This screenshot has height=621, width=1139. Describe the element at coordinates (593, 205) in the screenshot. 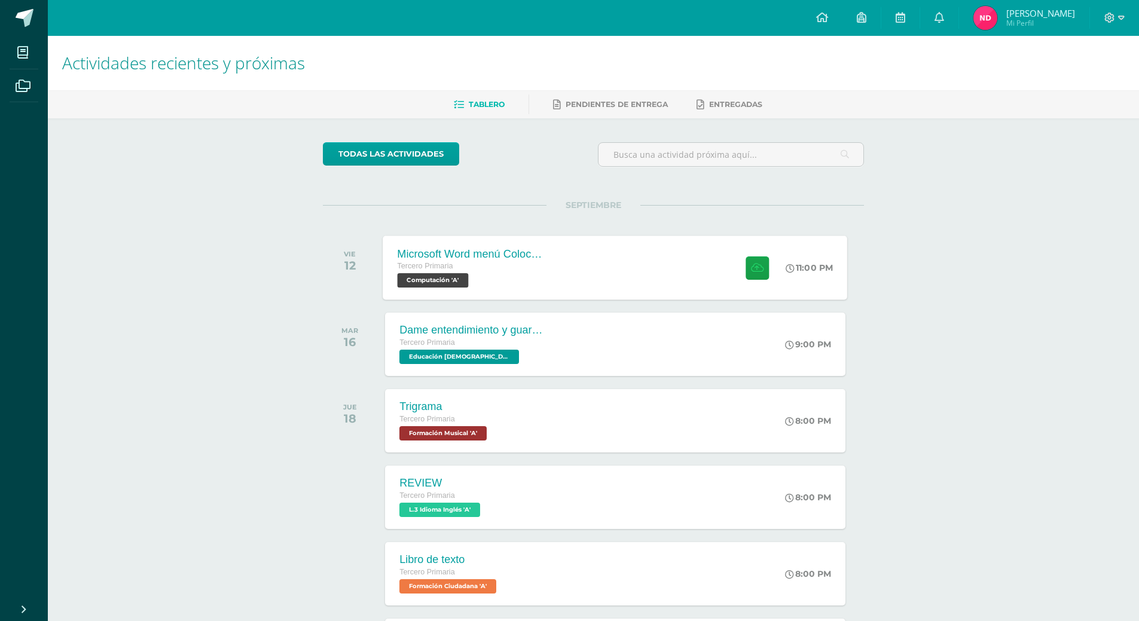

I see `span: SEPTIEMBRE` at that location.